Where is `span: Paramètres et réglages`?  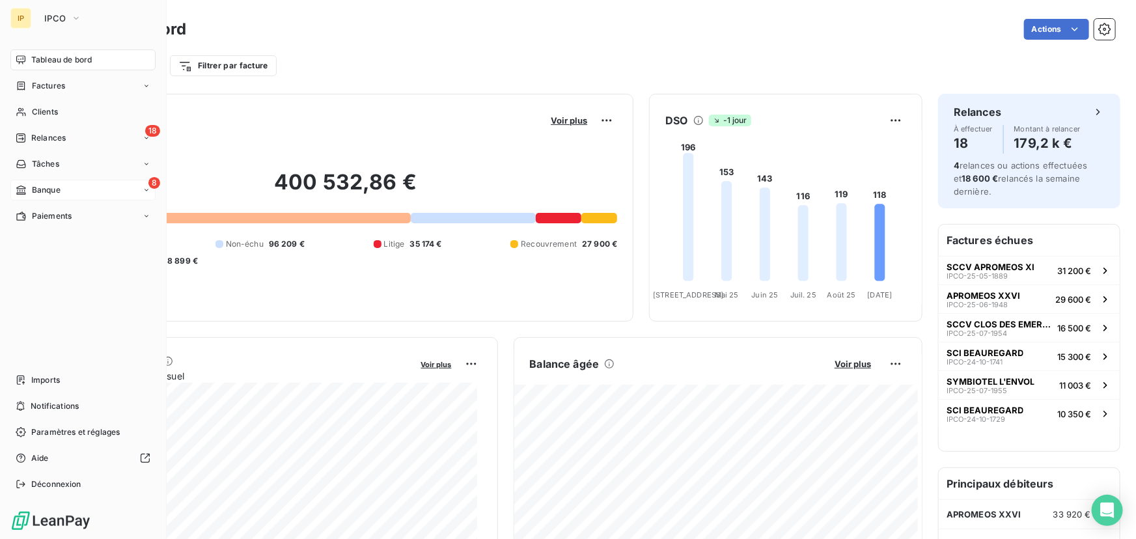
span: Paramètres et réglages is located at coordinates (76, 432).